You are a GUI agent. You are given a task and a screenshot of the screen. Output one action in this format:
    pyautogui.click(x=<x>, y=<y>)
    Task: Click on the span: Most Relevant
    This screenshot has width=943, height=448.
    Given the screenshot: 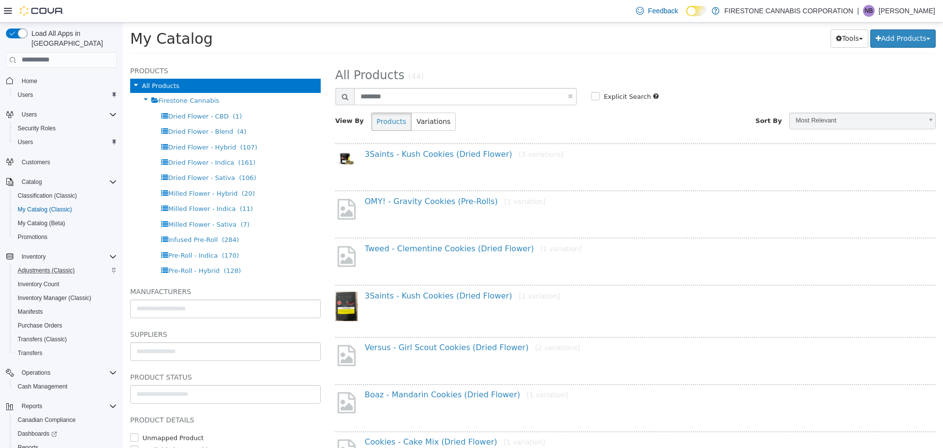 What is the action you would take?
    pyautogui.click(x=734, y=98)
    